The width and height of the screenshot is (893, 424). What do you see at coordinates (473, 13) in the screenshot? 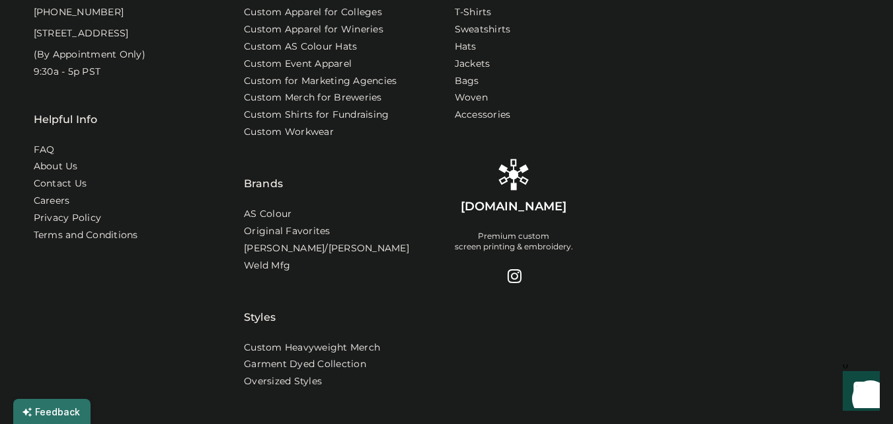
I see `a: T-Shirts` at bounding box center [473, 13].